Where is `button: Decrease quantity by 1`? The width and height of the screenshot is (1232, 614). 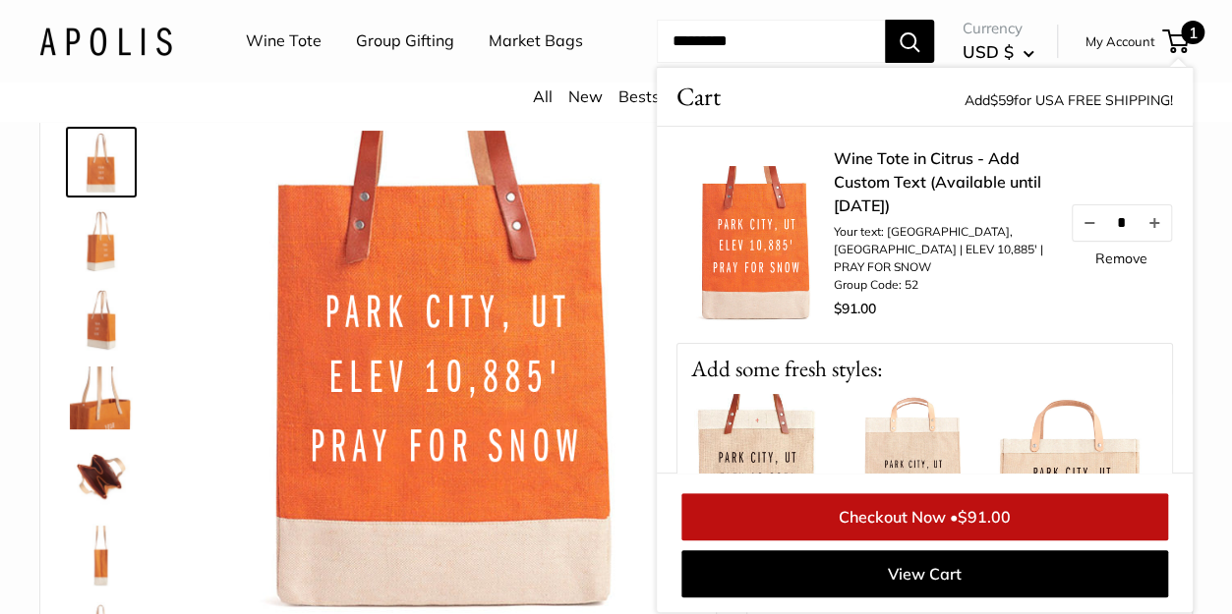
button: Decrease quantity by 1 is located at coordinates (1089, 223).